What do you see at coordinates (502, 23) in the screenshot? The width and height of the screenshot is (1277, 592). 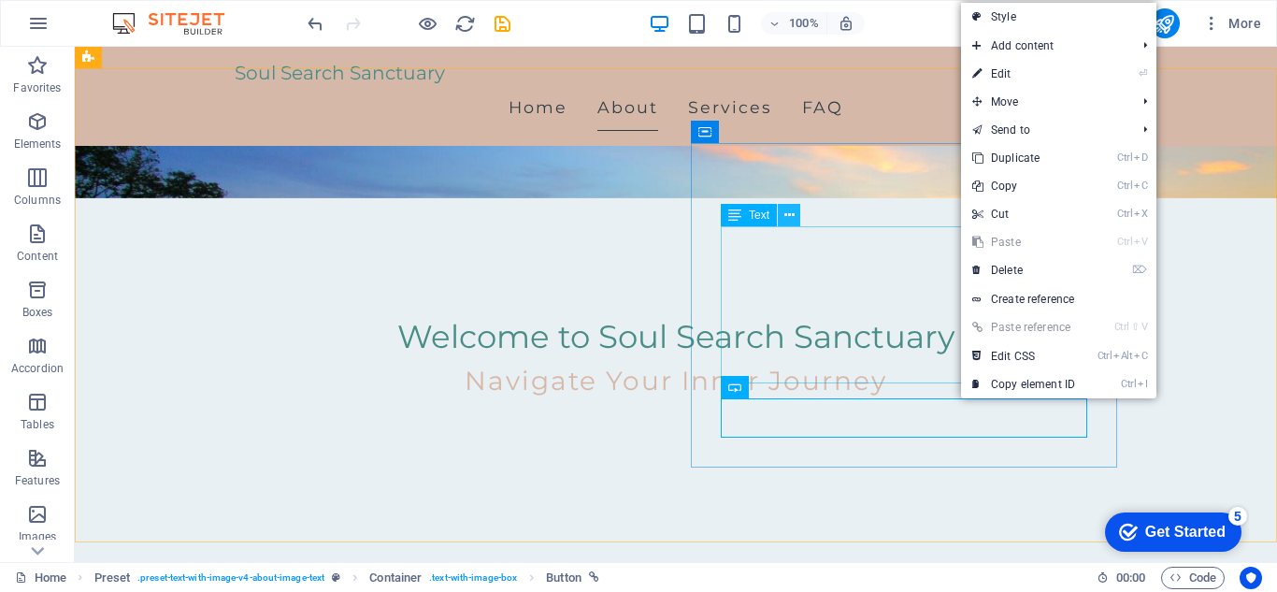 I see `i: Save (Ctrl+S)` at bounding box center [502, 23].